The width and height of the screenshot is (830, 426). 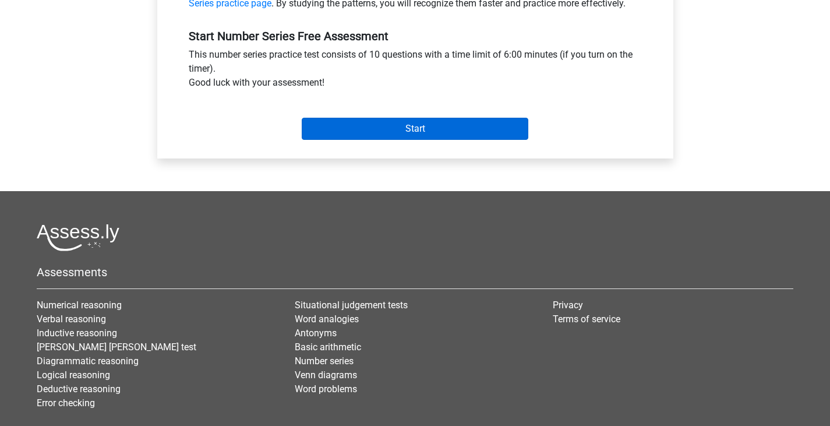 I want to click on a: Word problems, so click(x=326, y=389).